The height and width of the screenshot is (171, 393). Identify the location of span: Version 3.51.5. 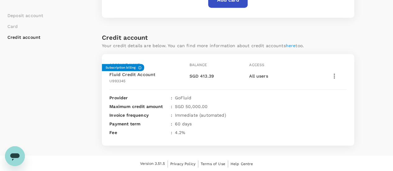
(152, 164).